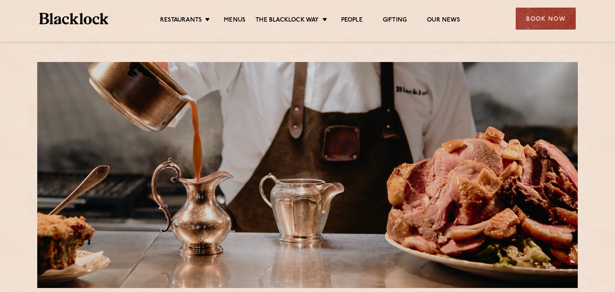  Describe the element at coordinates (287, 21) in the screenshot. I see `a: The Blacklock Way` at that location.